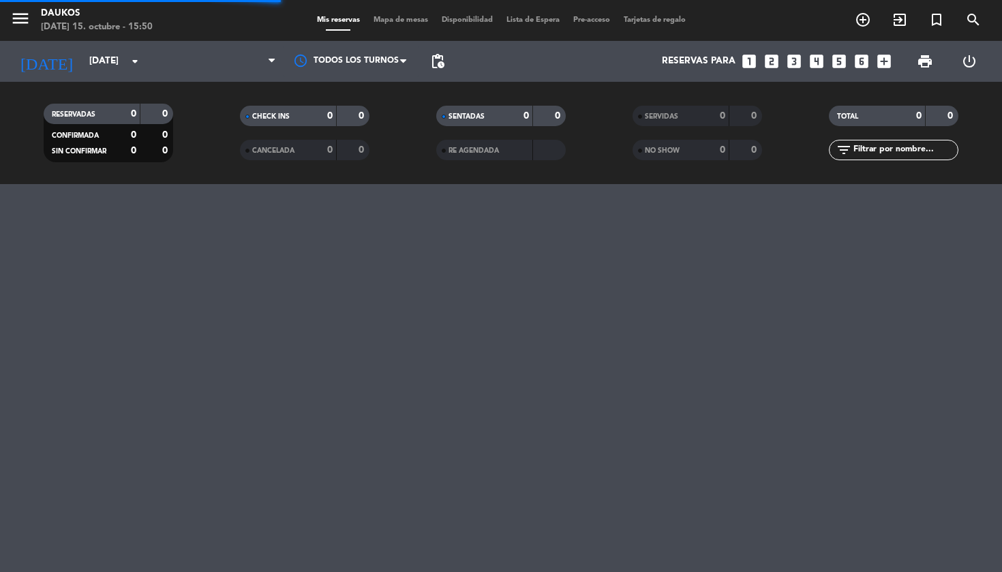 The image size is (1002, 572). Describe the element at coordinates (794, 61) in the screenshot. I see `i: looks_3` at that location.